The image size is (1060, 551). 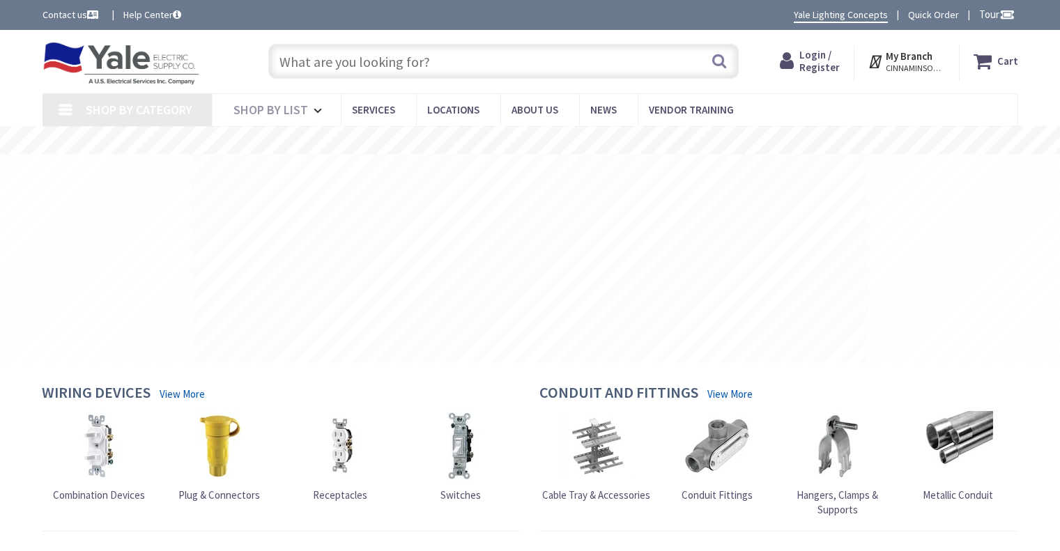 I want to click on a: Login / Register, so click(x=810, y=61).